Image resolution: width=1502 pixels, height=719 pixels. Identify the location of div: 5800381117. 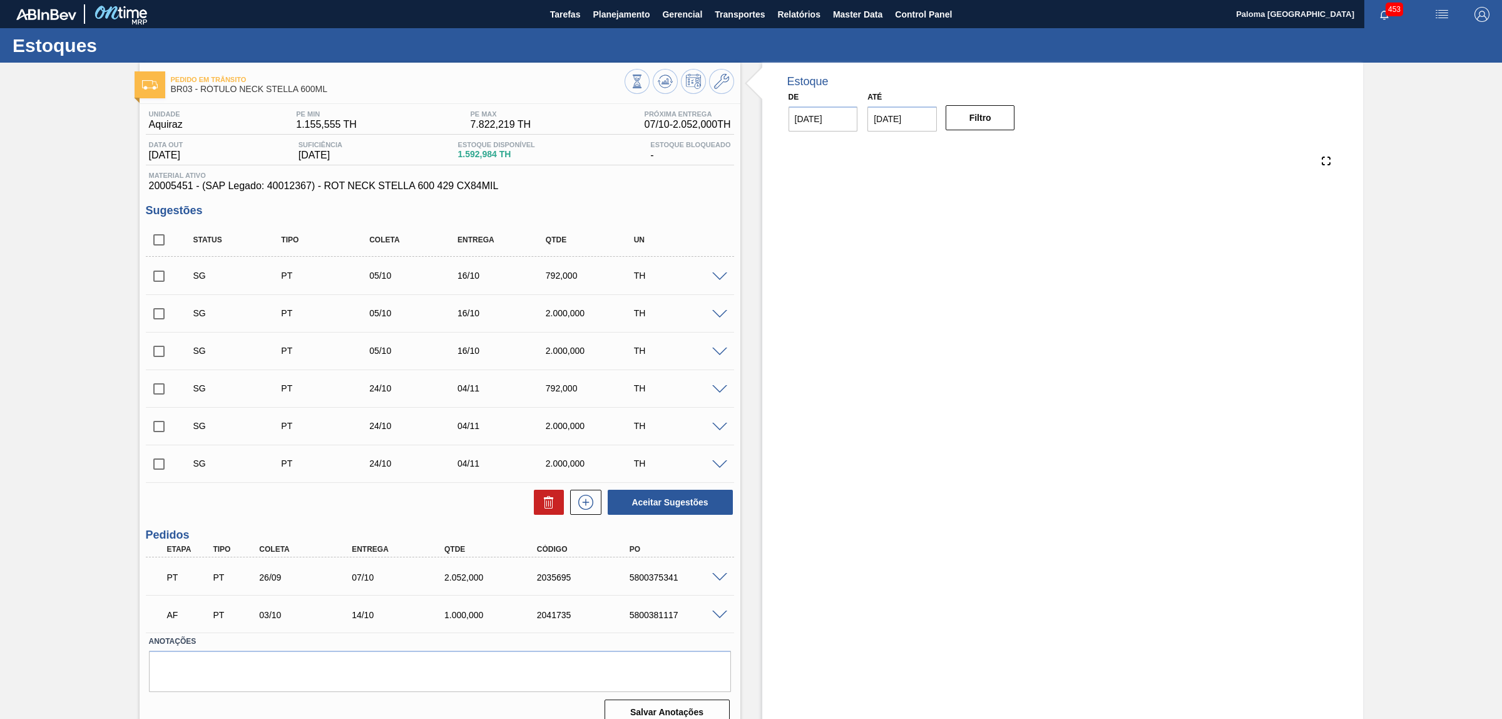
(679, 615).